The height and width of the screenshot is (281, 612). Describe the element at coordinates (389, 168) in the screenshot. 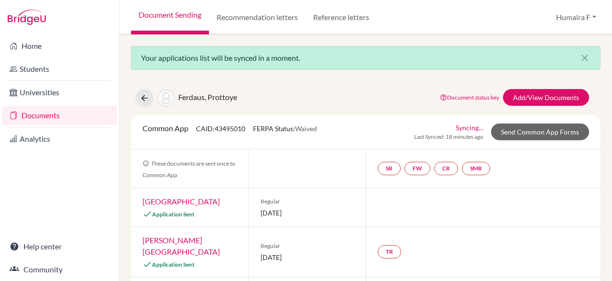

I see `a: SR` at that location.